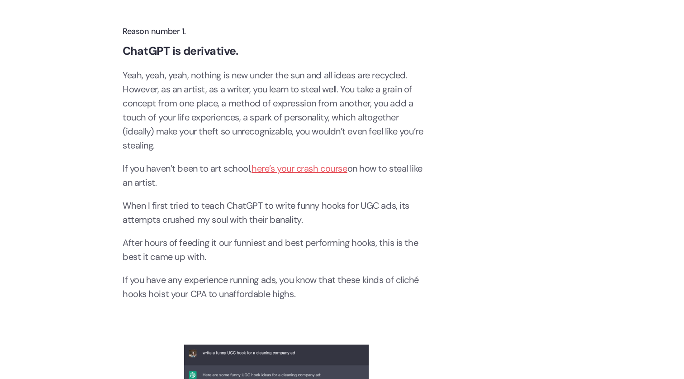 The height and width of the screenshot is (379, 684). What do you see at coordinates (276, 32) in the screenshot?
I see `h4: Reason number 1.` at bounding box center [276, 32].